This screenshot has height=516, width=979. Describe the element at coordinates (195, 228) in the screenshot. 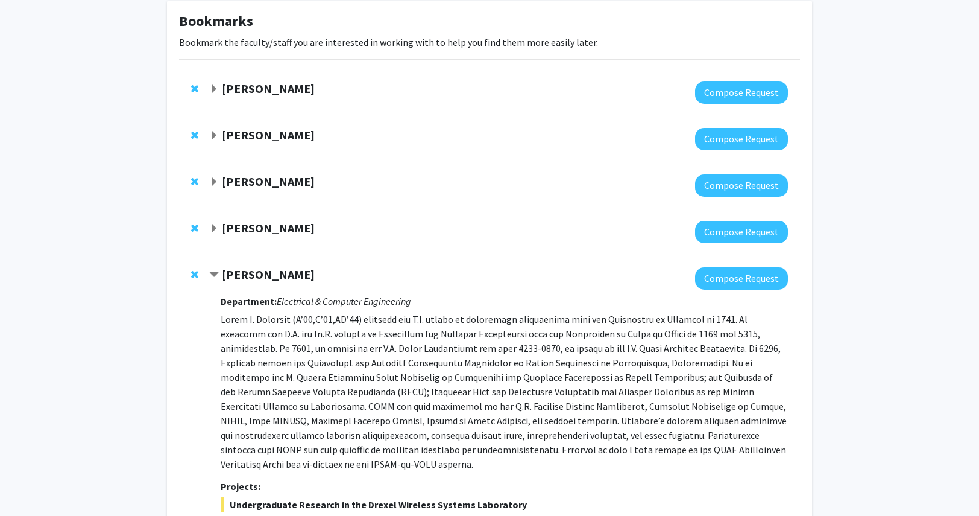

I see `span: Remove Christopher Li from bookmarks` at that location.